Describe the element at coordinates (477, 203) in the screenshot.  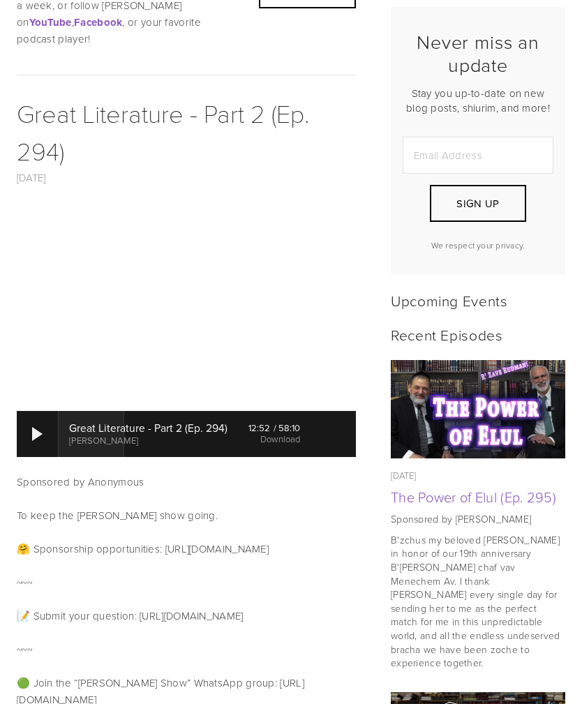
I see `span: Sign Up` at that location.